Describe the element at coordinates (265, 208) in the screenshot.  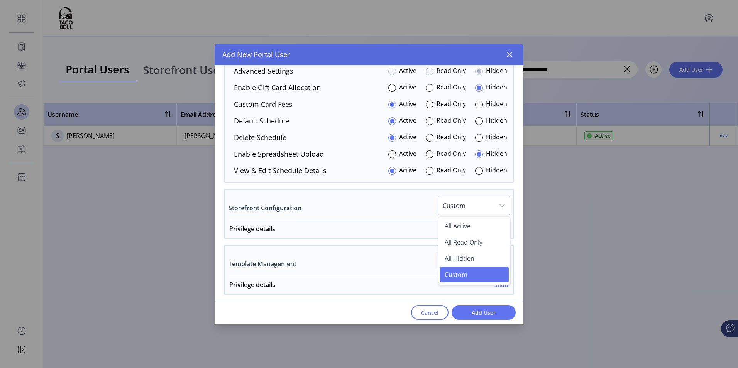
I see `label: Storefront Configuration` at that location.